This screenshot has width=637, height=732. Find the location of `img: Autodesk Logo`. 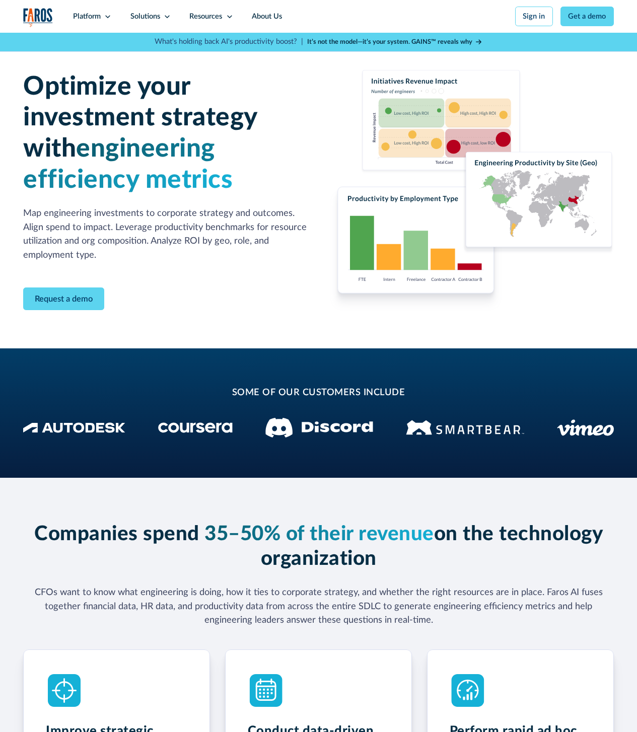

img: Autodesk Logo is located at coordinates (74, 427).